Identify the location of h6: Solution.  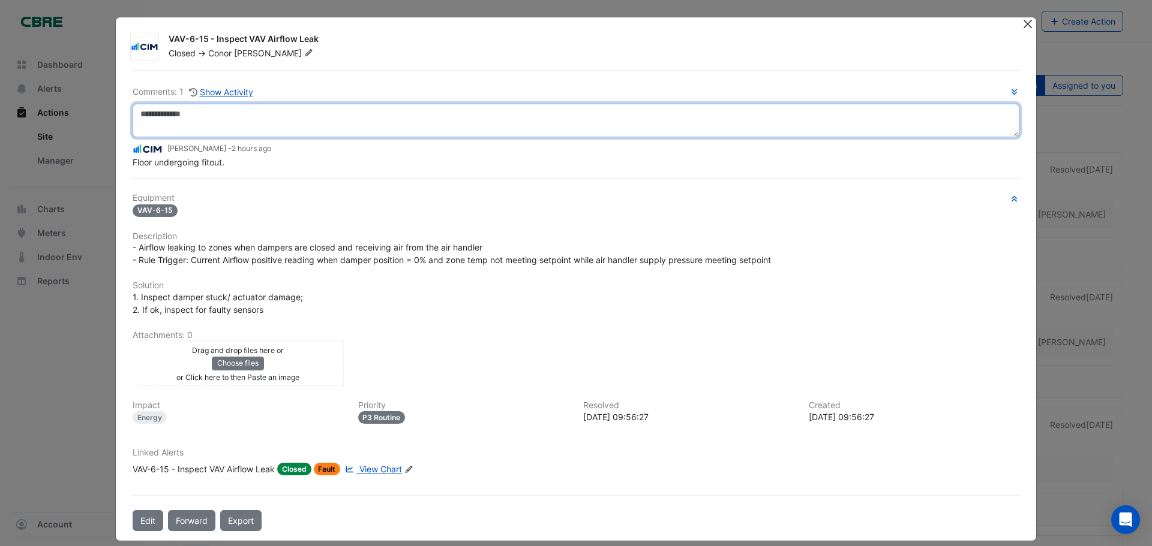
(576, 285).